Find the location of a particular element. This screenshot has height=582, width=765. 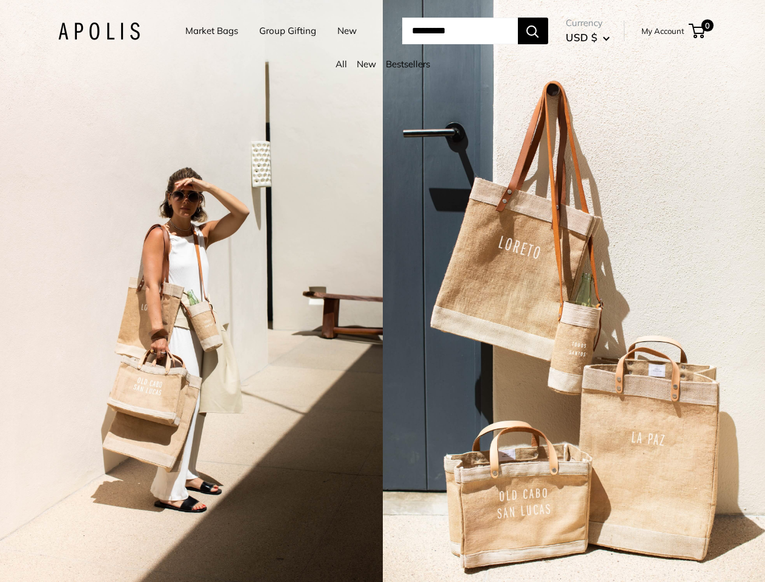

input: Search... is located at coordinates (460, 31).